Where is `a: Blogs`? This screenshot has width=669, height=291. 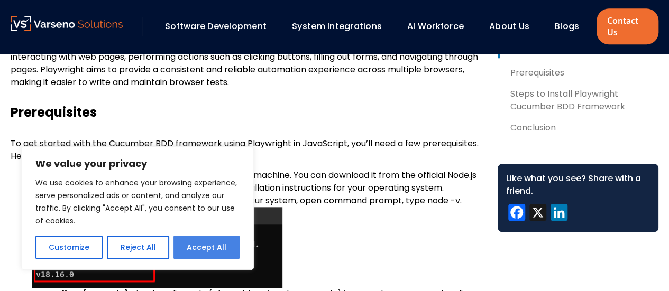
a: Blogs is located at coordinates (567, 26).